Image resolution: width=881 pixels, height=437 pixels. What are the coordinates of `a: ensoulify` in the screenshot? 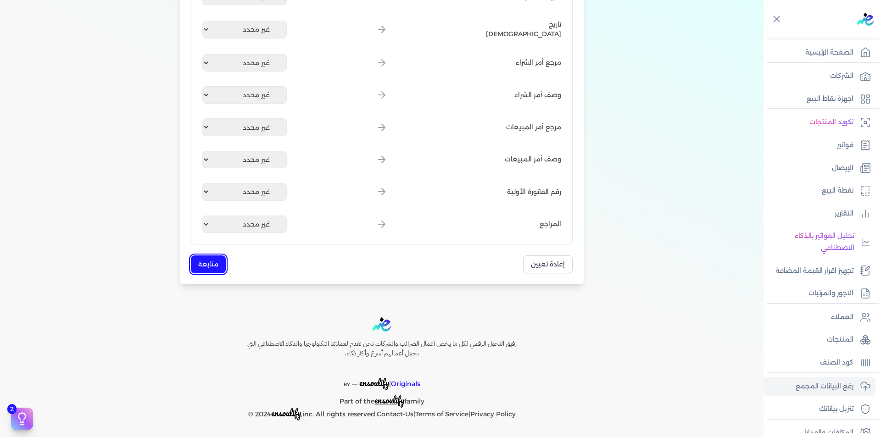 It's located at (389, 401).